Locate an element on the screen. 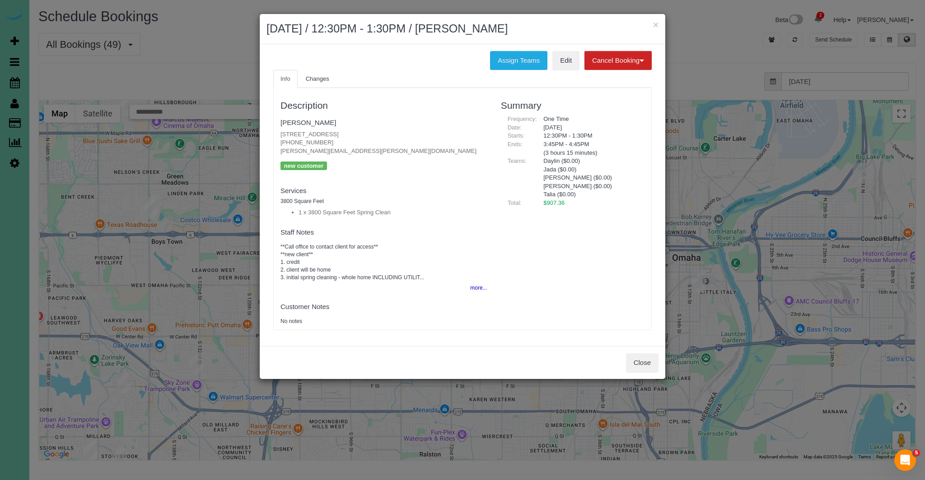 The height and width of the screenshot is (480, 925). span: 5 is located at coordinates (916, 453).